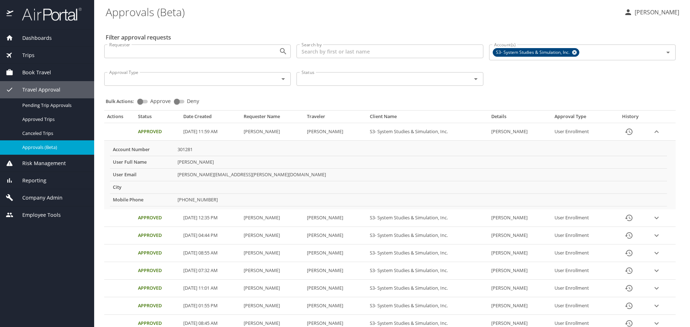 Image resolution: width=690 pixels, height=327 pixels. Describe the element at coordinates (38, 198) in the screenshot. I see `span: Company Admin` at that location.